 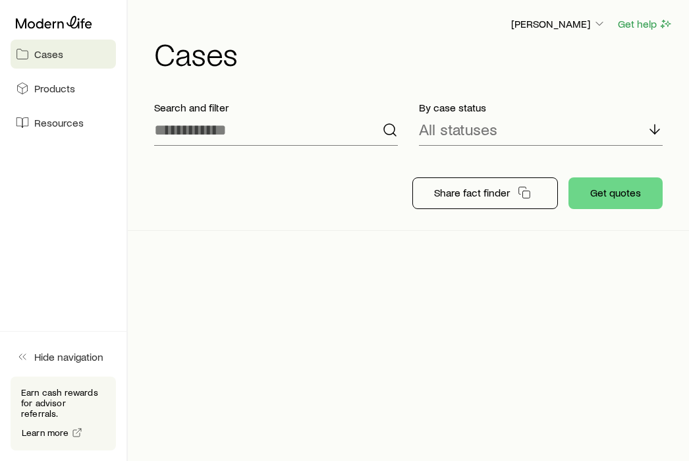 I want to click on p: All statuses, so click(x=458, y=129).